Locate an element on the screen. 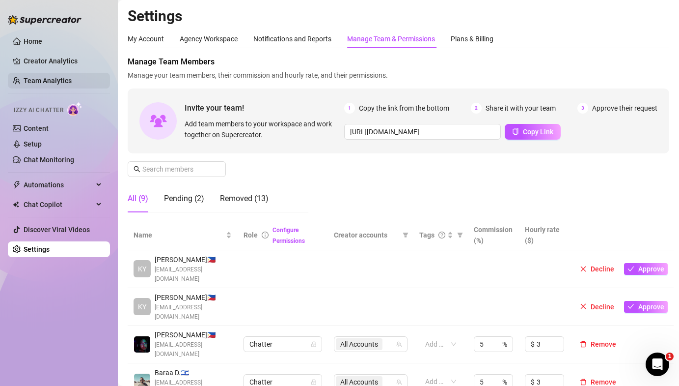  span: question-circle is located at coordinates (442, 235).